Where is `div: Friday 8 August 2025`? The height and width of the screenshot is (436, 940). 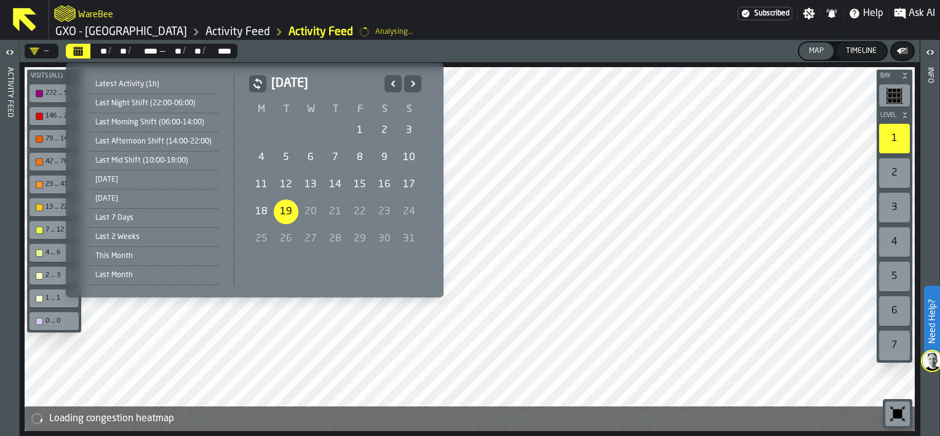
div: Friday 8 August 2025 is located at coordinates (360, 158).